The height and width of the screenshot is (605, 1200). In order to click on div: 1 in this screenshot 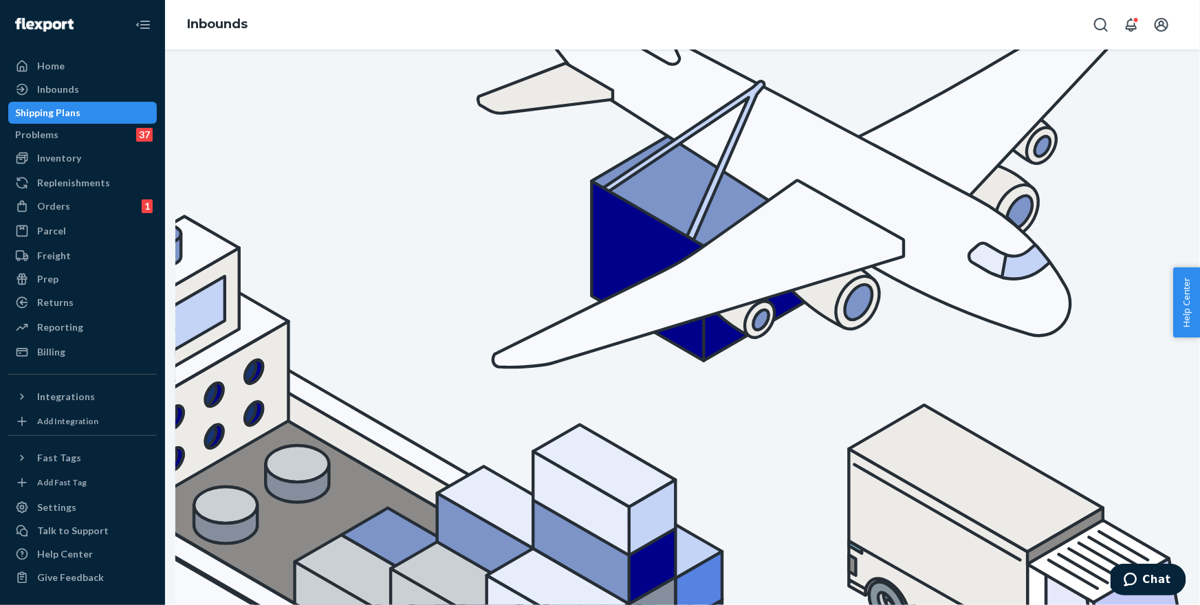, I will do `click(147, 206)`.